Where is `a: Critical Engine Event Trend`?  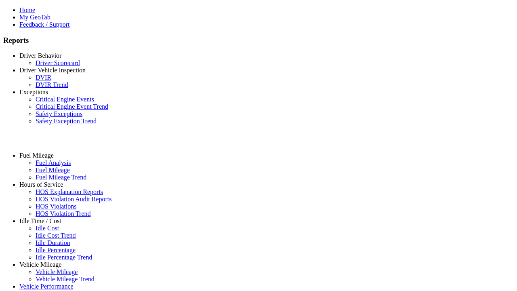
a: Critical Engine Event Trend is located at coordinates (72, 106).